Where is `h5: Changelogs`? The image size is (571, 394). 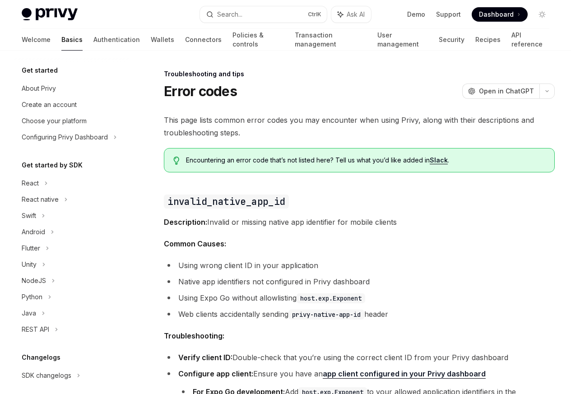 h5: Changelogs is located at coordinates (41, 358).